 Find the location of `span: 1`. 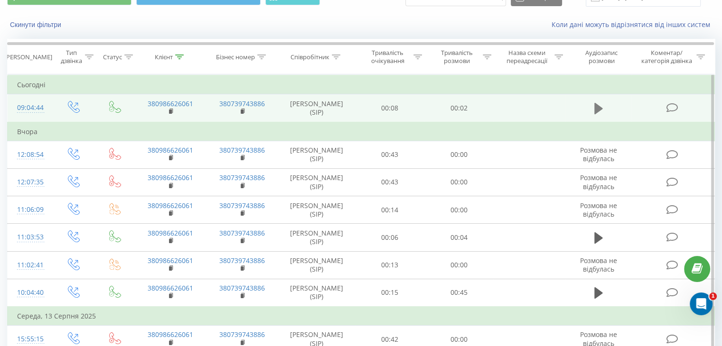

span: 1 is located at coordinates (713, 297).